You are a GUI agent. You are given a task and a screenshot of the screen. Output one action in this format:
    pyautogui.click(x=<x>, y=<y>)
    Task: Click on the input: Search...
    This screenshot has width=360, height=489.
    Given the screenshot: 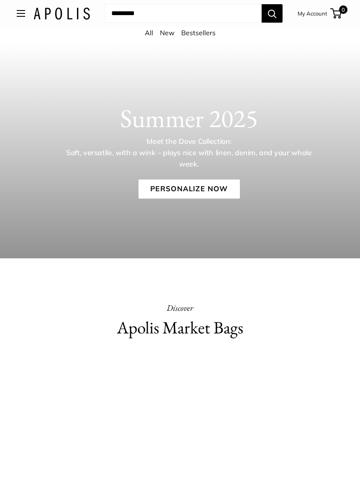 What is the action you would take?
    pyautogui.click(x=183, y=13)
    